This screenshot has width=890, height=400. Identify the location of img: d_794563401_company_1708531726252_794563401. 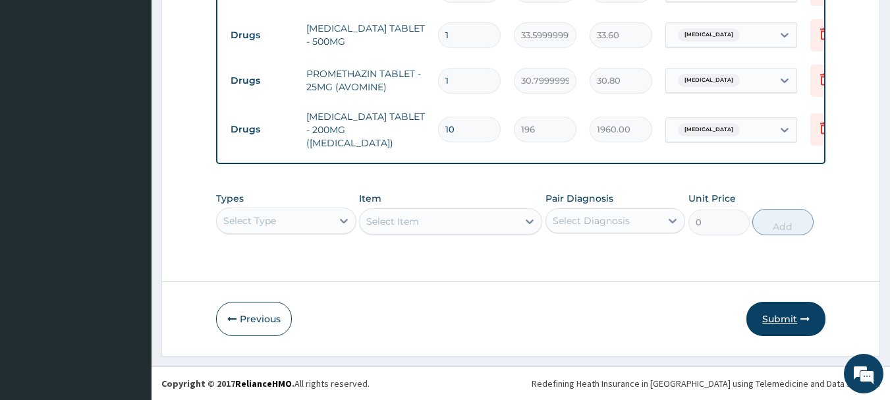
(39, 82).